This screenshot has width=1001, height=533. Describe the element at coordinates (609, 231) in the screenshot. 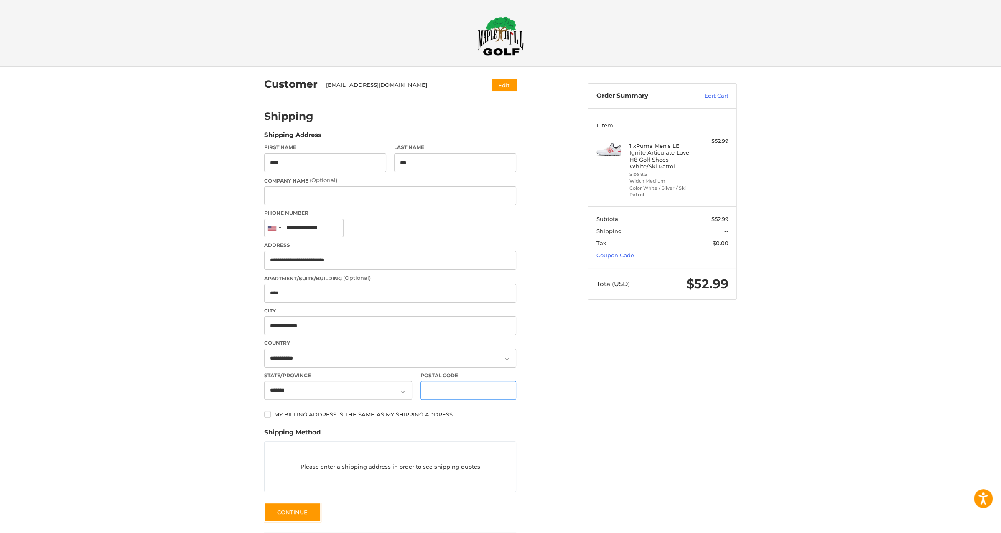

I see `span: Shipping` at that location.